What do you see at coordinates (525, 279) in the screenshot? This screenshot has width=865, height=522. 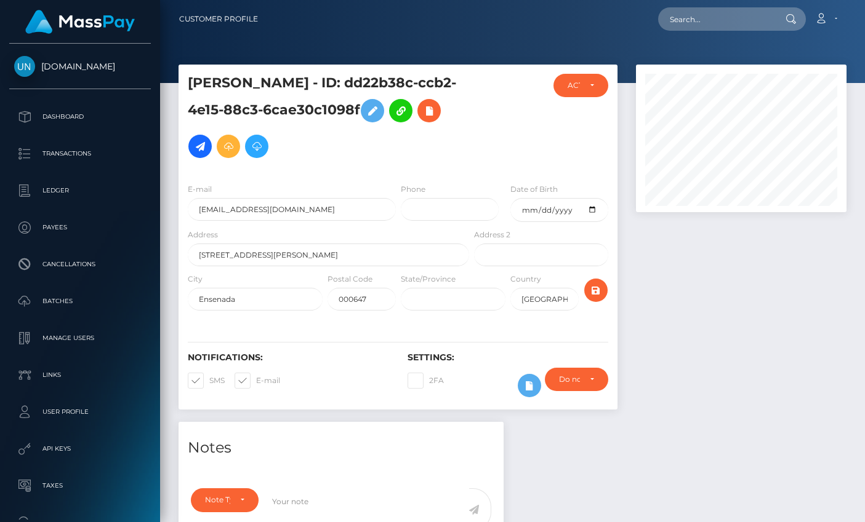 I see `label: Country` at bounding box center [525, 279].